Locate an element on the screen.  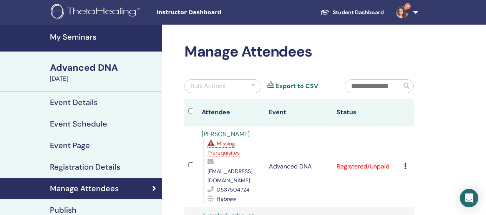
div: Open Intercom Messenger is located at coordinates (469, 198).